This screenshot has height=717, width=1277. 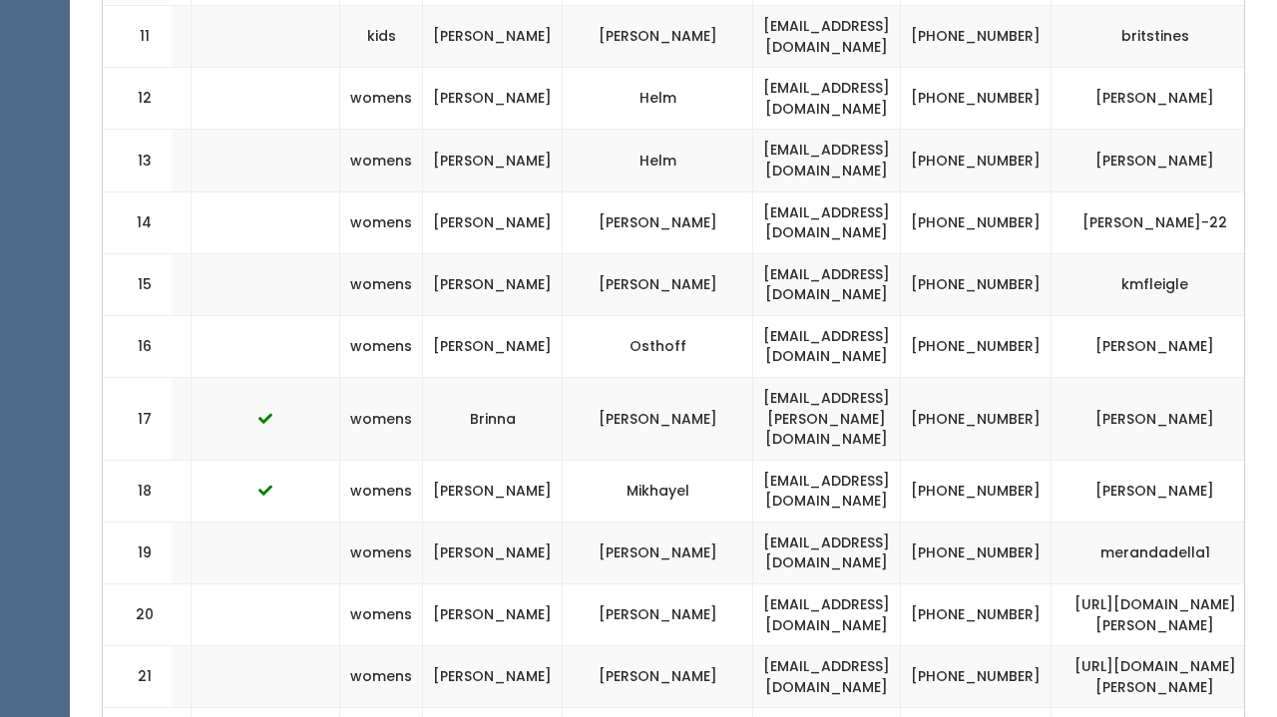 What do you see at coordinates (138, 222) in the screenshot?
I see `td: 14` at bounding box center [138, 222].